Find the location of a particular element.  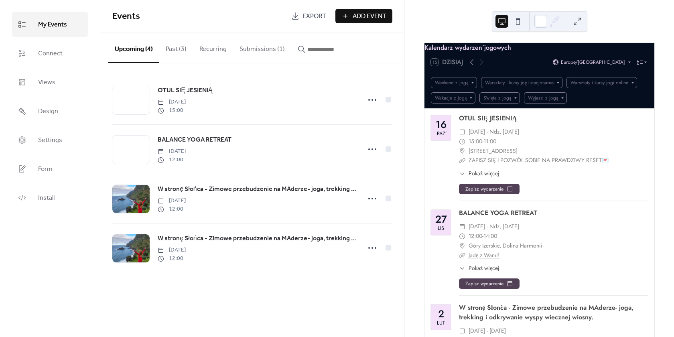

a: Design is located at coordinates (50, 111).